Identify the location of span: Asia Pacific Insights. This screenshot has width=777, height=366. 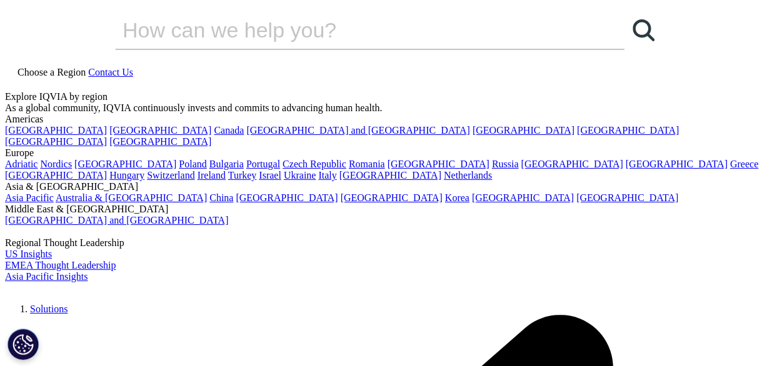
(46, 276).